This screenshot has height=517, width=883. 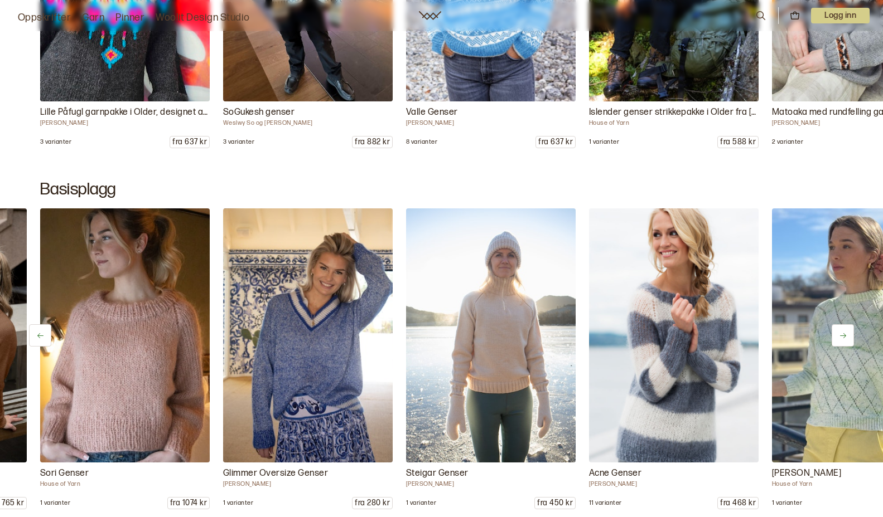 What do you see at coordinates (605, 503) in the screenshot?
I see `p: 11 varianter` at bounding box center [605, 503].